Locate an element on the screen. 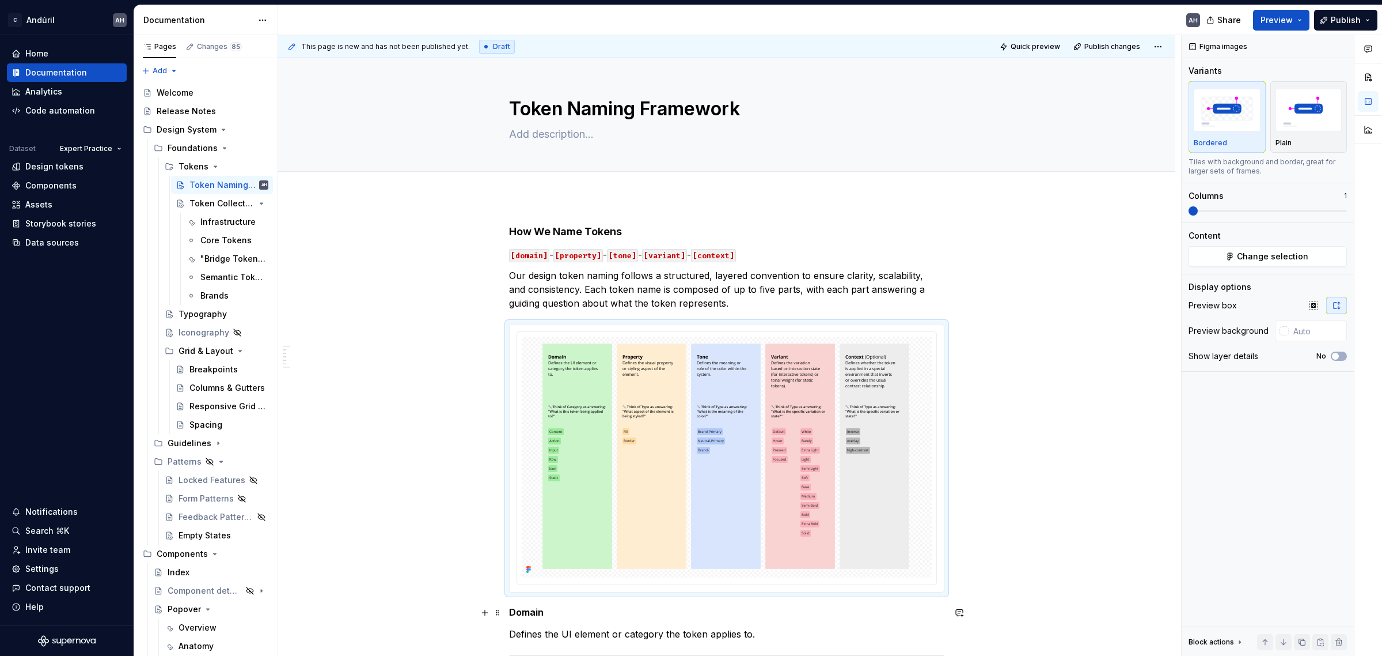  div: Tokens is located at coordinates (194, 166).